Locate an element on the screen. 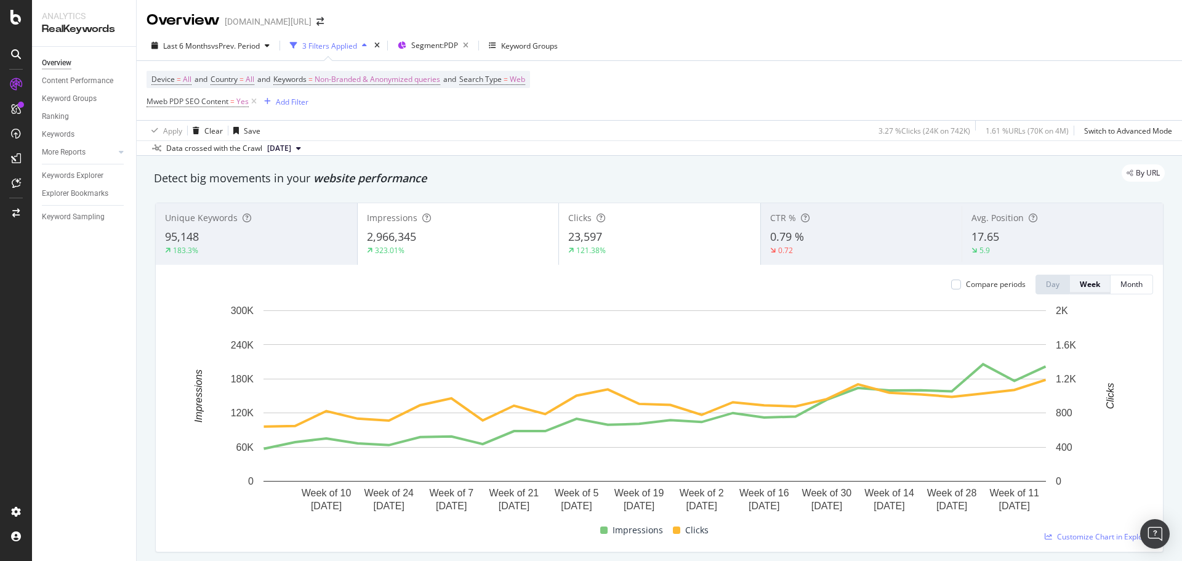 Image resolution: width=1182 pixels, height=561 pixels. text: Week of 11 is located at coordinates (1014, 492).